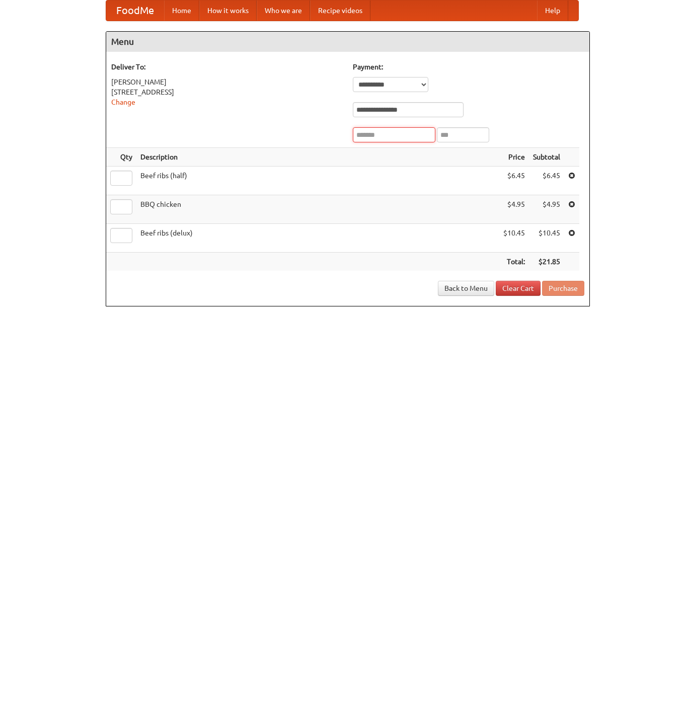 The image size is (684, 712). I want to click on th: Qty, so click(121, 157).